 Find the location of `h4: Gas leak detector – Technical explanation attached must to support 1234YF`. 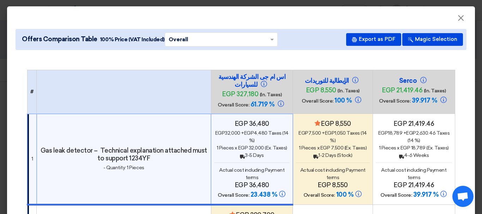

h4: Gas leak detector – Technical explanation attached must to support 1234YF is located at coordinates (124, 155).